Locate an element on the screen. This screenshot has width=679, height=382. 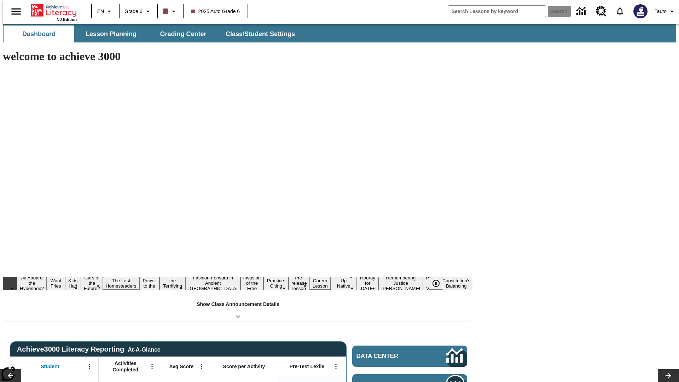
button: Slide 8 Fashion Forward in Ancient Rome is located at coordinates (213, 283).